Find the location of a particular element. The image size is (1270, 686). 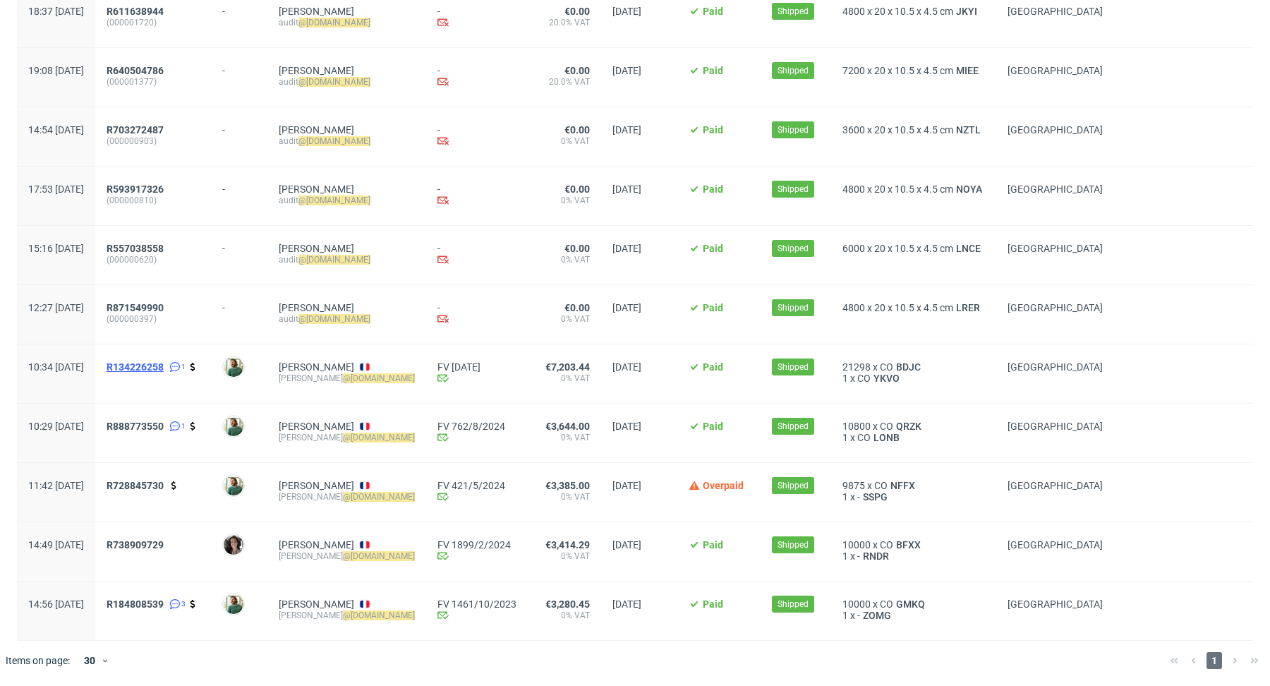

span: €3,280.45 is located at coordinates (567, 604).